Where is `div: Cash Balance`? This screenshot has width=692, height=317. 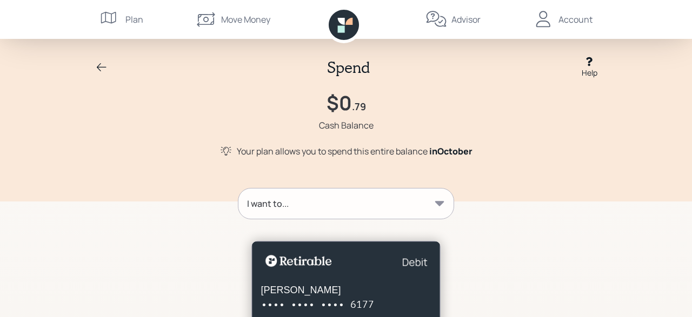
div: Cash Balance is located at coordinates (346, 125).